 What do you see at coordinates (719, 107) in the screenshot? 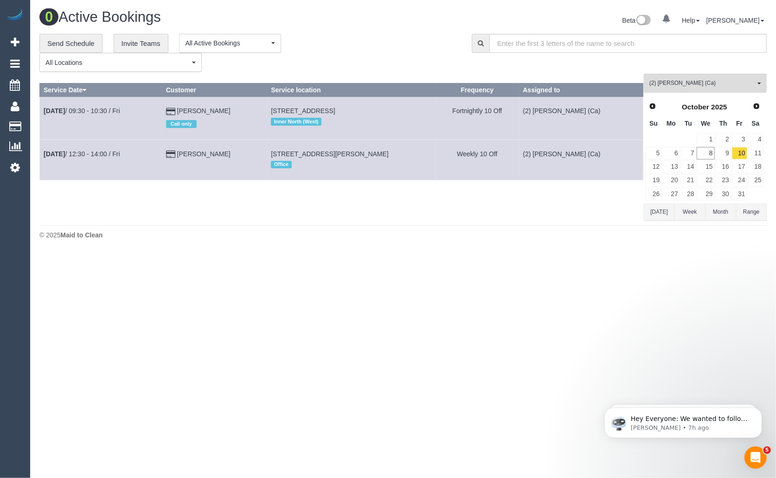
I see `span: 2025` at bounding box center [719, 107].